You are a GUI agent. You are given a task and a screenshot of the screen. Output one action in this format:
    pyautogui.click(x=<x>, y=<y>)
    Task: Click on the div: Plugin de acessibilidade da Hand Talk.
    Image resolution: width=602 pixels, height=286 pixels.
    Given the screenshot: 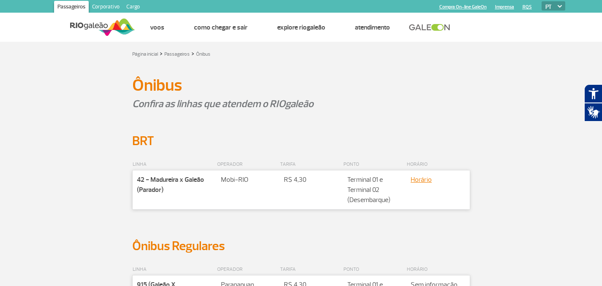 What is the action you would take?
    pyautogui.click(x=593, y=103)
    